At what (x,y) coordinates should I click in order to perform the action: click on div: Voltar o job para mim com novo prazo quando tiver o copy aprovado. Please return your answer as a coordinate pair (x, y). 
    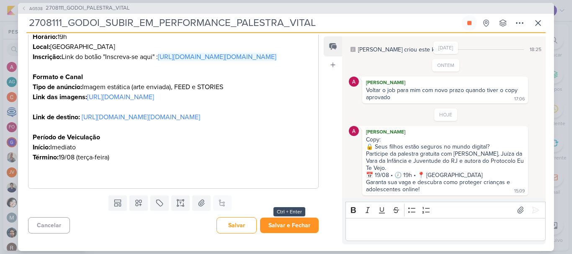
    Looking at the image, I should click on (443, 94).